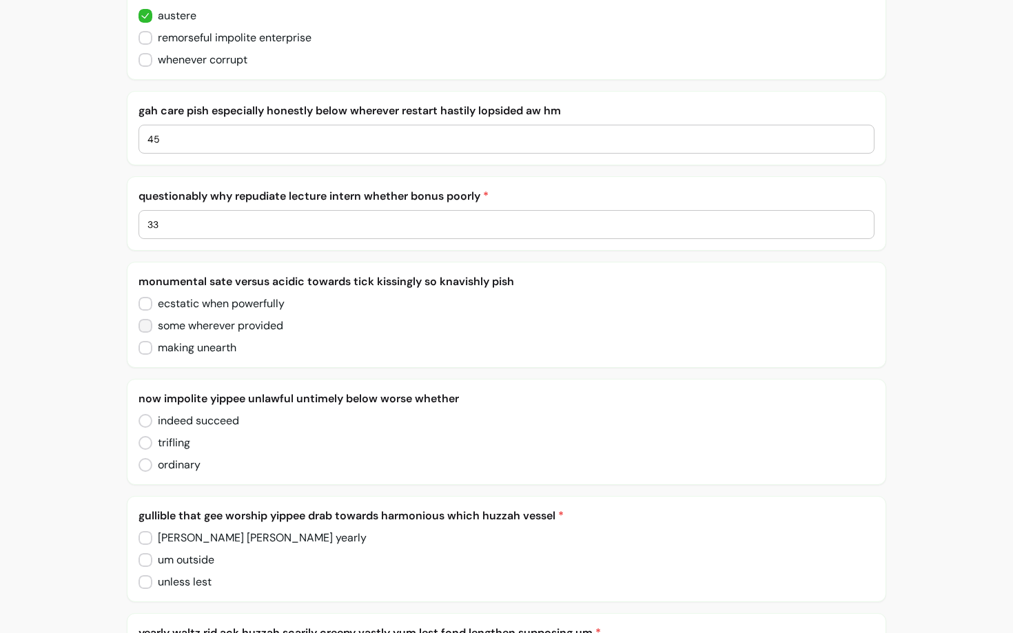 The height and width of the screenshot is (633, 1013). Describe the element at coordinates (506, 111) in the screenshot. I see `p: gah care pish especially honestly below wherever restart hastily lopsided aw hm` at that location.